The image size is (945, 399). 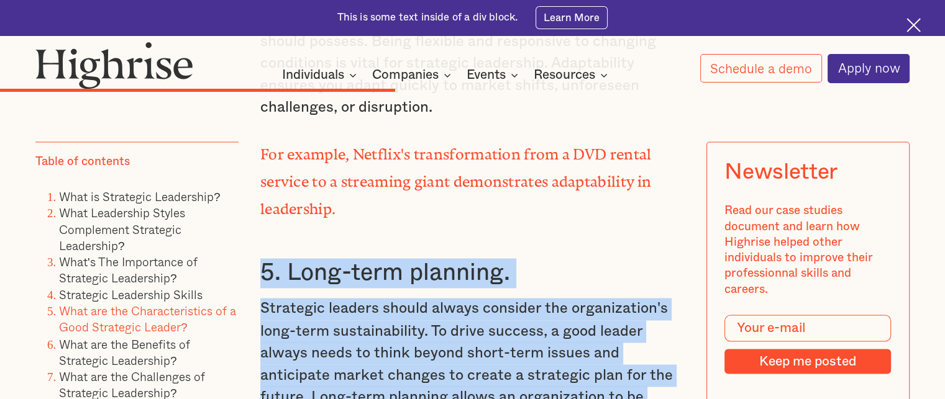 What do you see at coordinates (130, 294) in the screenshot?
I see `a: Strategic Leadership Skills` at bounding box center [130, 294].